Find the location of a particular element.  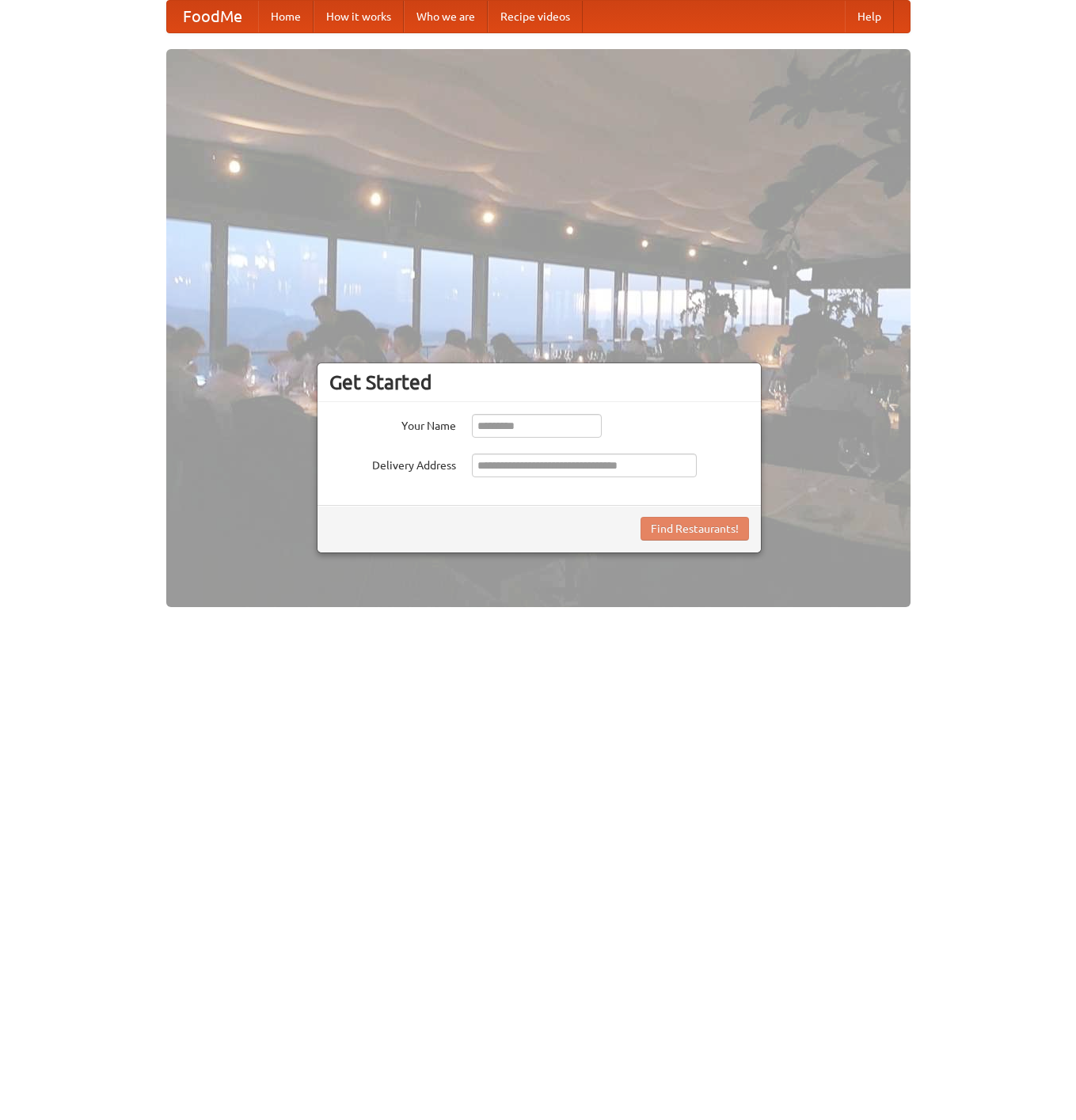

button: Find Restaurants! is located at coordinates (694, 528).